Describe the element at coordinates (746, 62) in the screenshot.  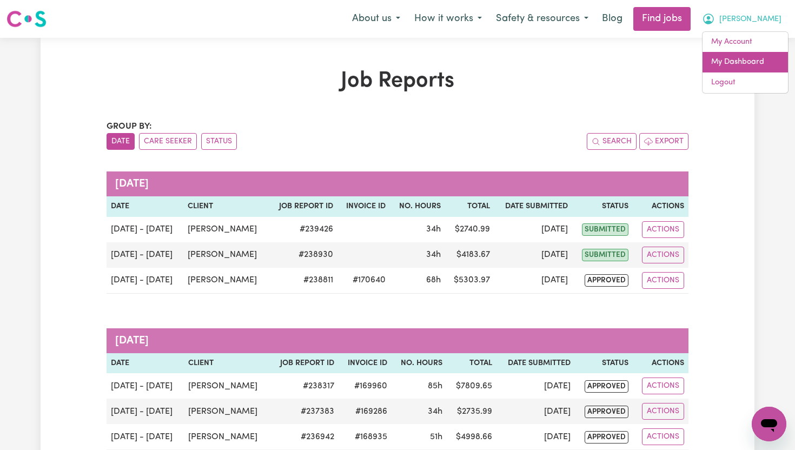
I see `div: My Account` at that location.